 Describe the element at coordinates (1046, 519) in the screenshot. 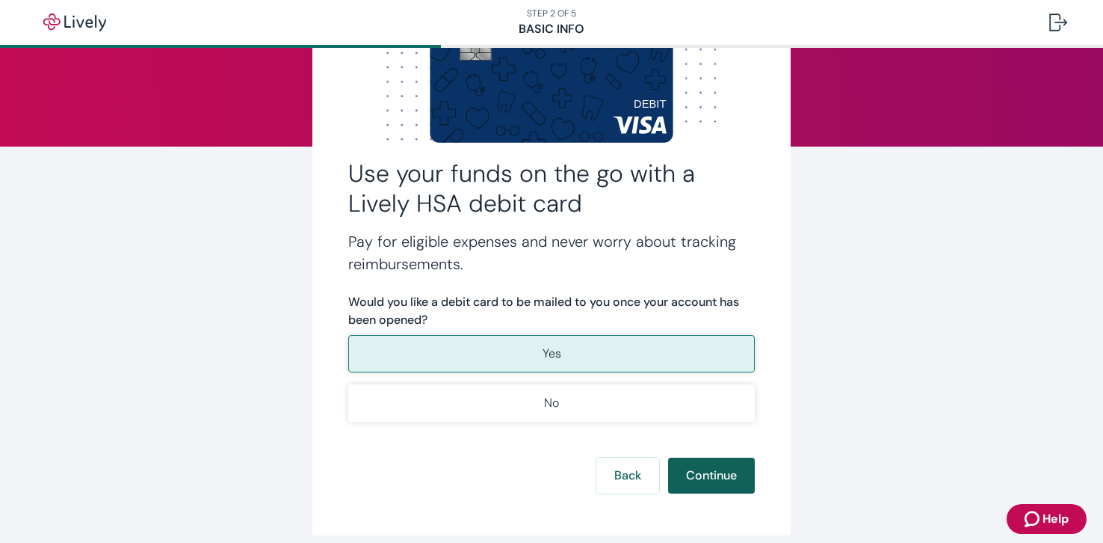

I see `button: Zendesk support iconHelp` at that location.